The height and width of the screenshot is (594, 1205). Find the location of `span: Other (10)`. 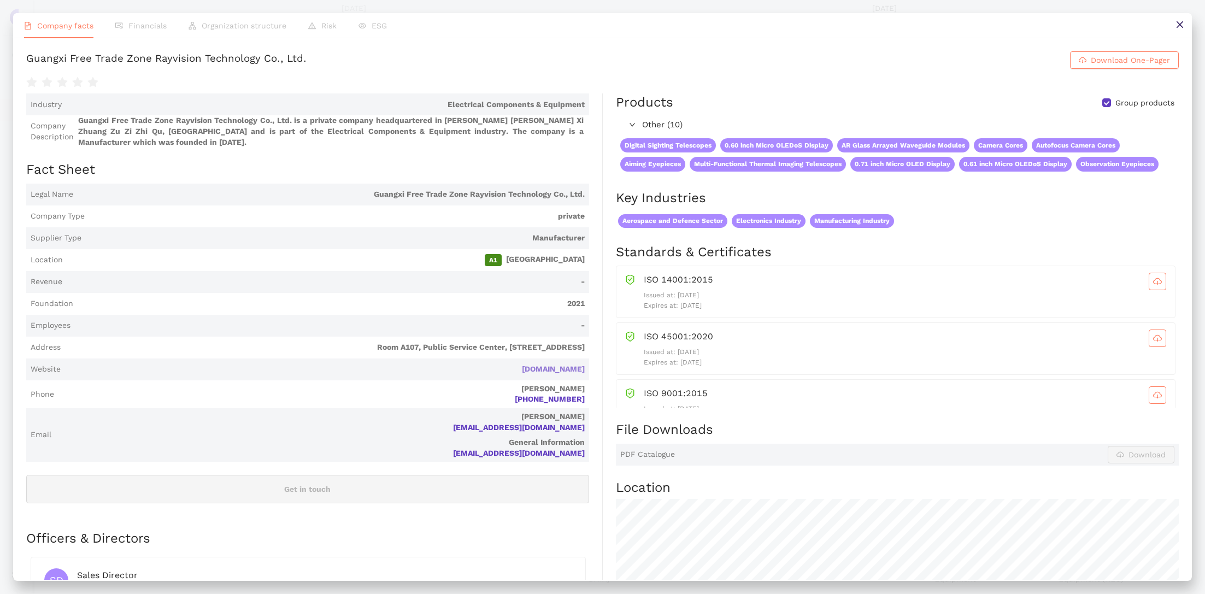

span: Other (10) is located at coordinates (908, 125).